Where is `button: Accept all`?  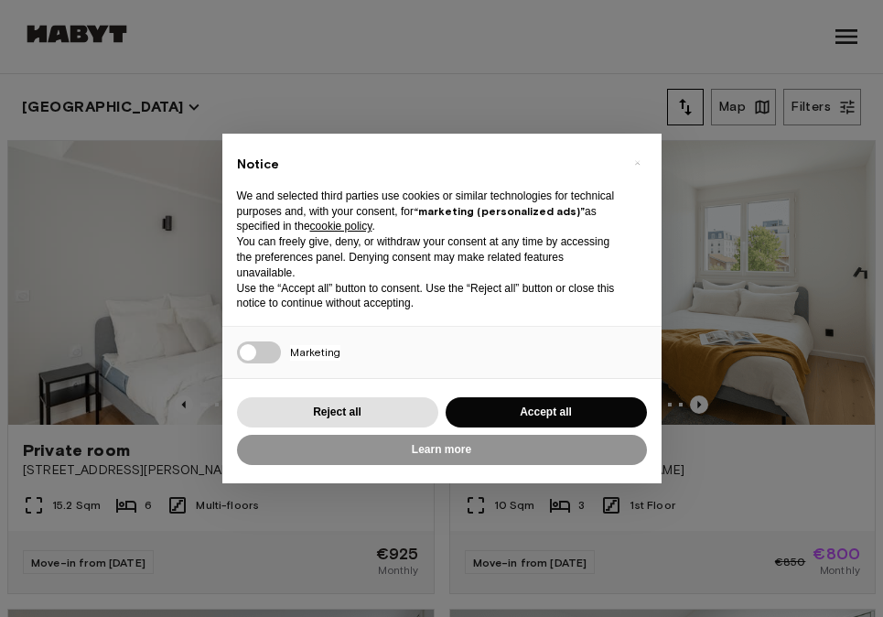 button: Accept all is located at coordinates (546, 412).